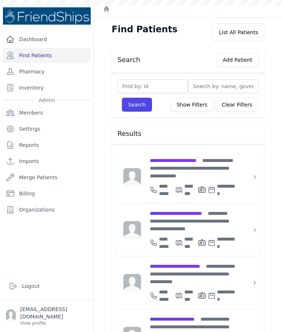  I want to click on button: Search, so click(137, 105).